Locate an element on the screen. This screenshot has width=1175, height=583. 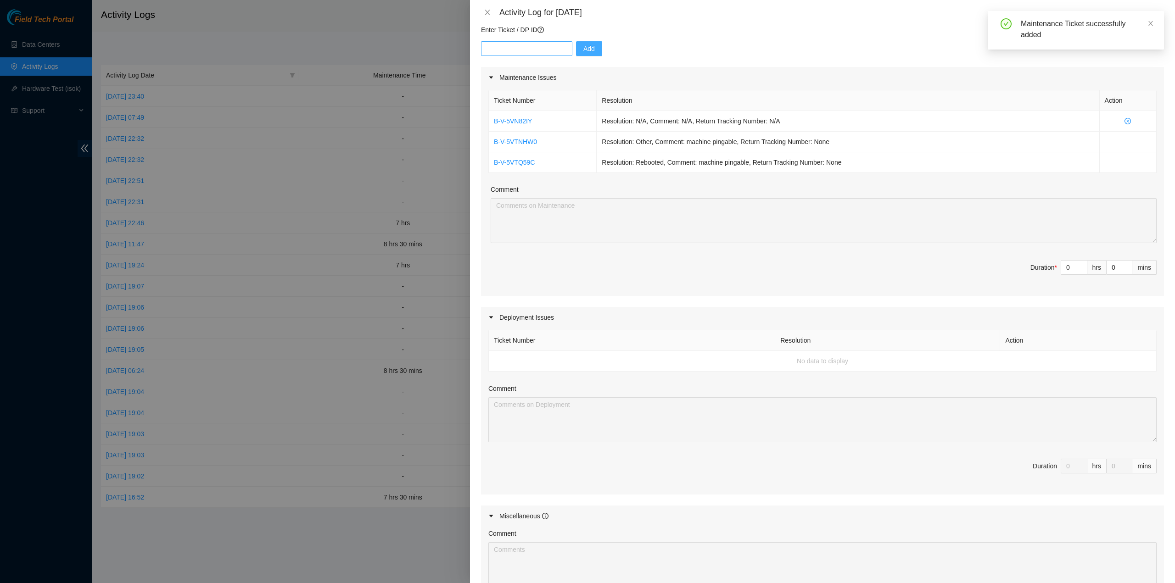
td: Resolution: N/A, Comment: N/A, Return Tracking Number: N/A is located at coordinates (848, 121).